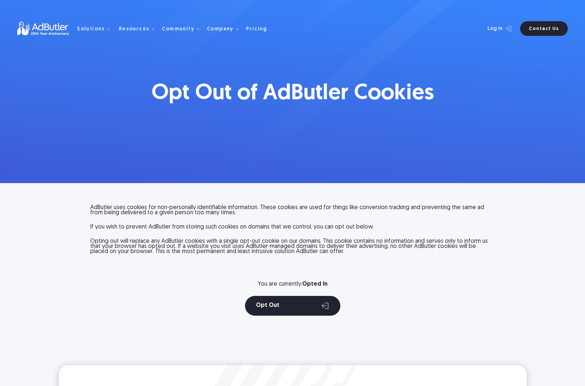 The image size is (585, 386). I want to click on p: If you wish to prevent AdButler from storing such cookies on domains that we control, you can opt..., so click(292, 227).